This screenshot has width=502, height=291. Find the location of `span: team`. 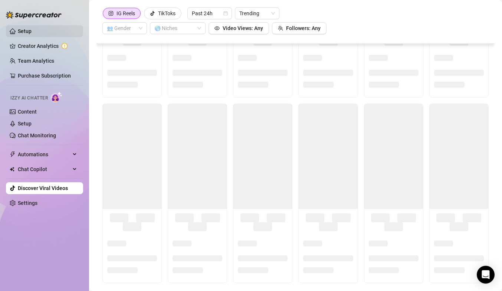

span: team is located at coordinates (281, 28).